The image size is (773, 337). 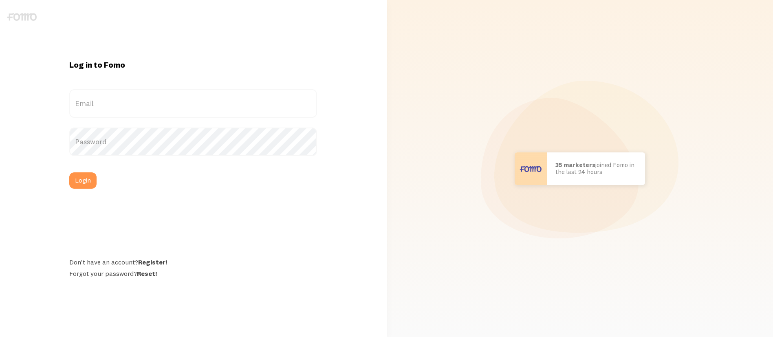 I want to click on img: fomo-logo-gray-b99e0e8ada9f9040e2984d0d95b3b12da0074ffd48d1e5cb62ac37fc77b0b268.svg, so click(x=22, y=17).